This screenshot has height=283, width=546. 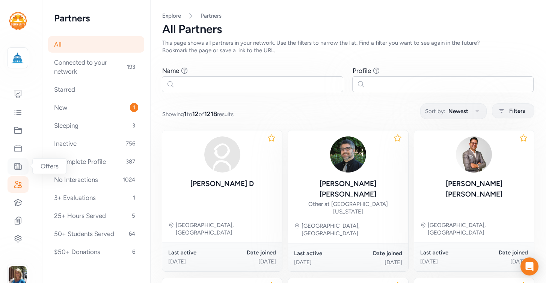 I want to click on span: 5, so click(x=133, y=216).